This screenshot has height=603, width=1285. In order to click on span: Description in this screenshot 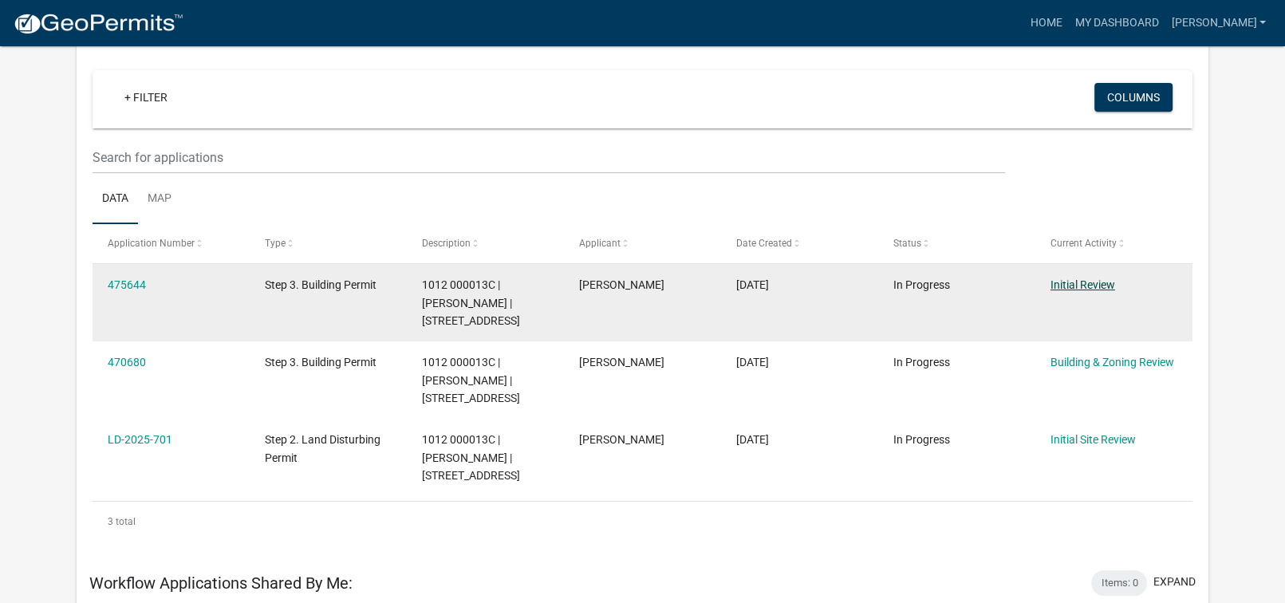, I will do `click(446, 243)`.